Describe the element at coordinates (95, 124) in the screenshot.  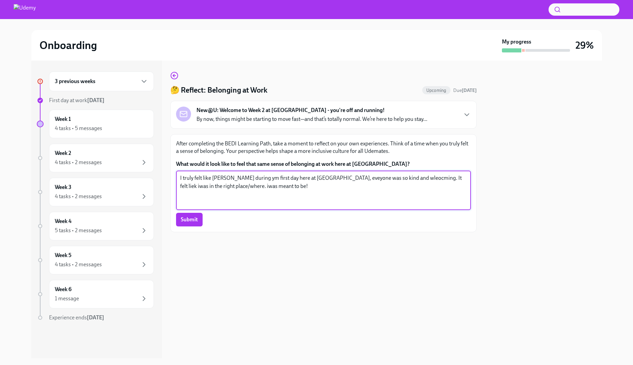
I see `a: Week 14 tasks • 5 messages` at that location.